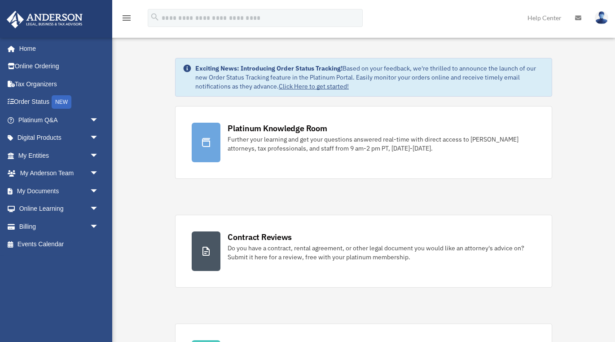 The image size is (615, 342). What do you see at coordinates (59, 173) in the screenshot?
I see `a: My Anderson Teamarrow_drop_down` at bounding box center [59, 173].